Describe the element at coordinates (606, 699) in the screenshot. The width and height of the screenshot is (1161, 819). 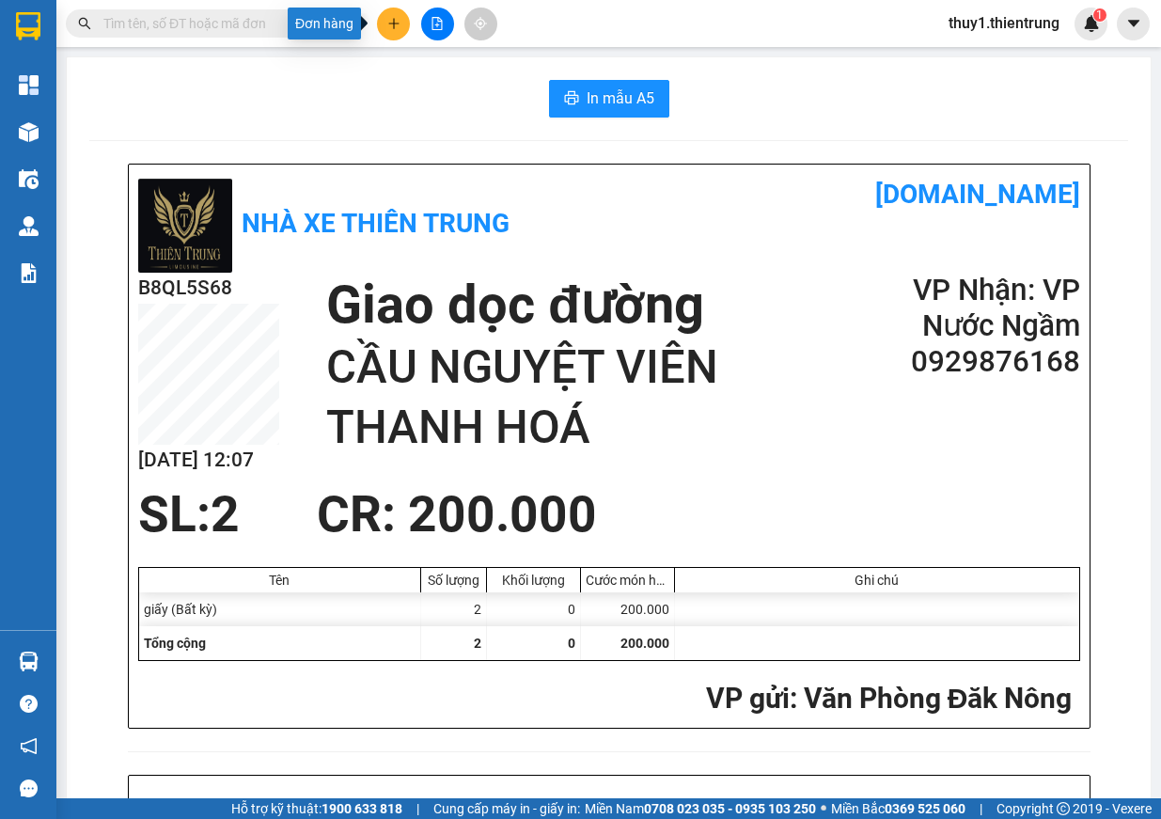
I see `h2: : Văn Phòng Đăk Nông` at that location.